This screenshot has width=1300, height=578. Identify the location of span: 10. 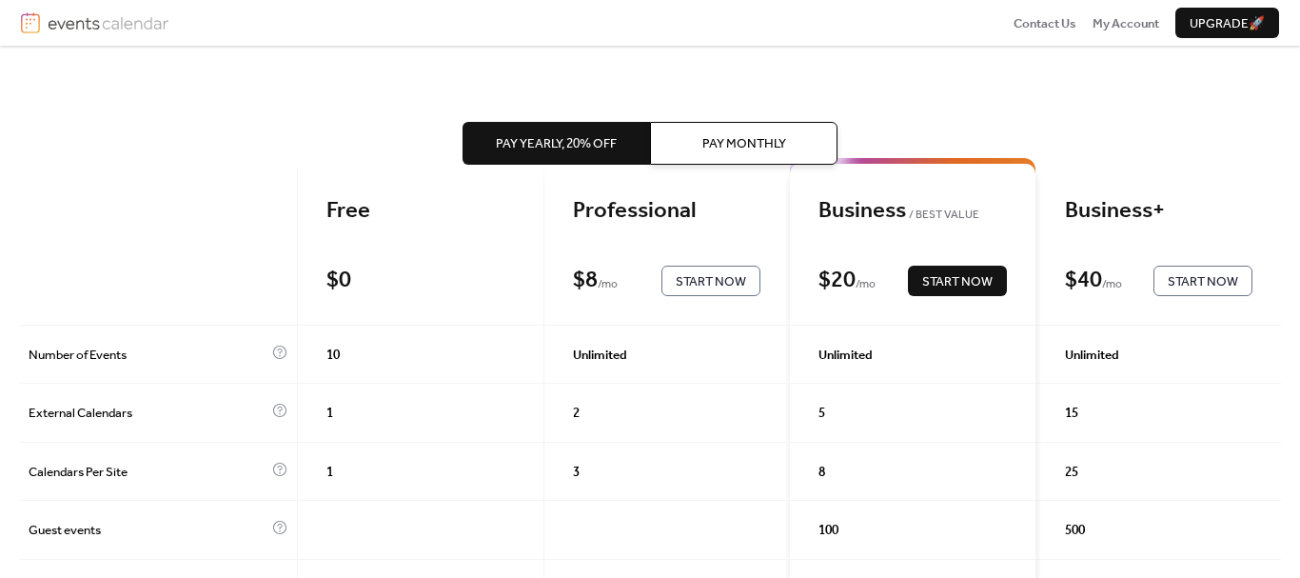
(333, 355).